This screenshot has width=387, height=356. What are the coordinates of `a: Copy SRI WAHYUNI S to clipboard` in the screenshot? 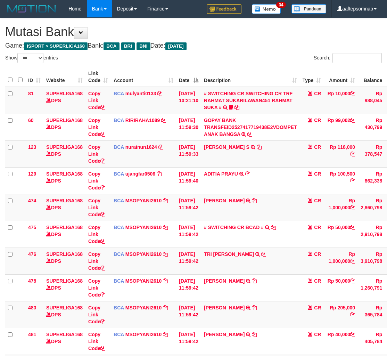 It's located at (259, 147).